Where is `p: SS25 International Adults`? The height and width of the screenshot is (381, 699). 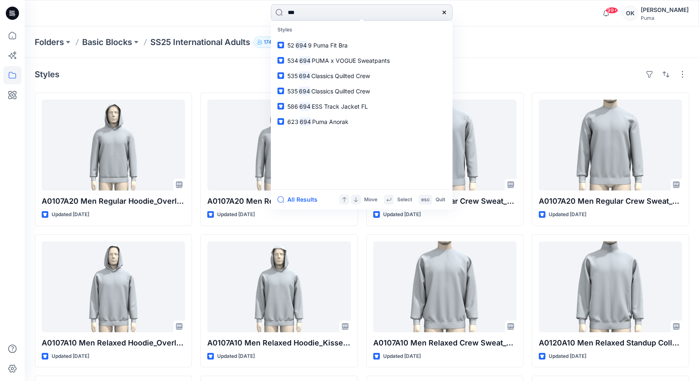
p: SS25 International Adults is located at coordinates (200, 42).